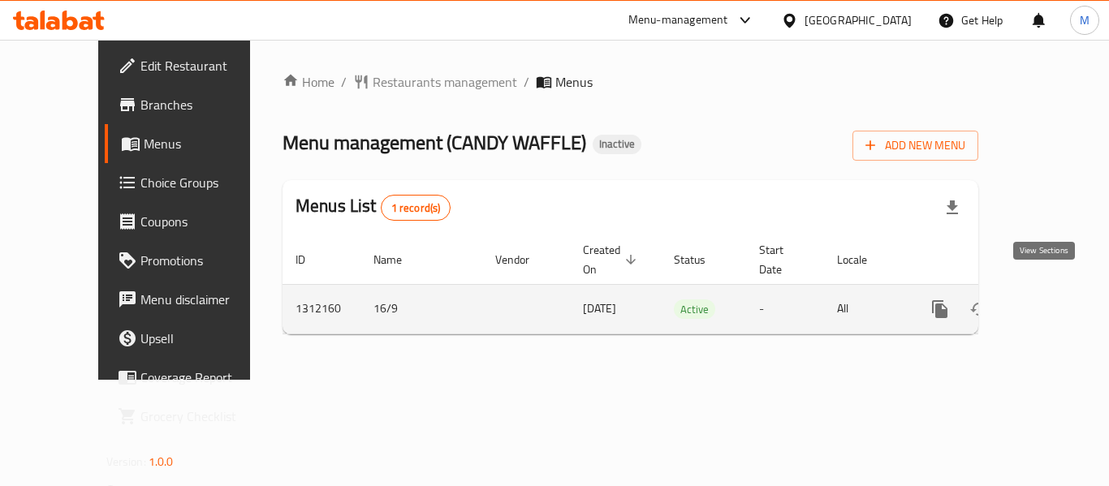  What do you see at coordinates (205, 377) in the screenshot?
I see `span: Coverage Report` at bounding box center [205, 377].